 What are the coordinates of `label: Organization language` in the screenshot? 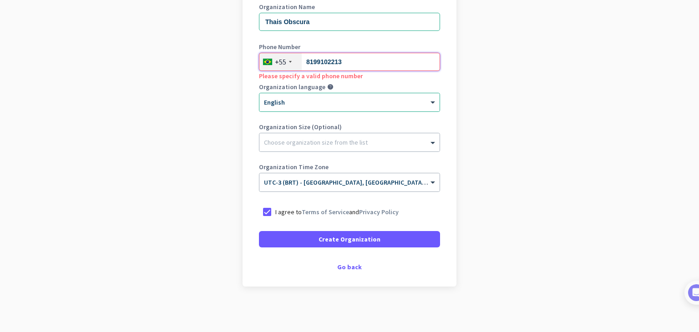 It's located at (292, 87).